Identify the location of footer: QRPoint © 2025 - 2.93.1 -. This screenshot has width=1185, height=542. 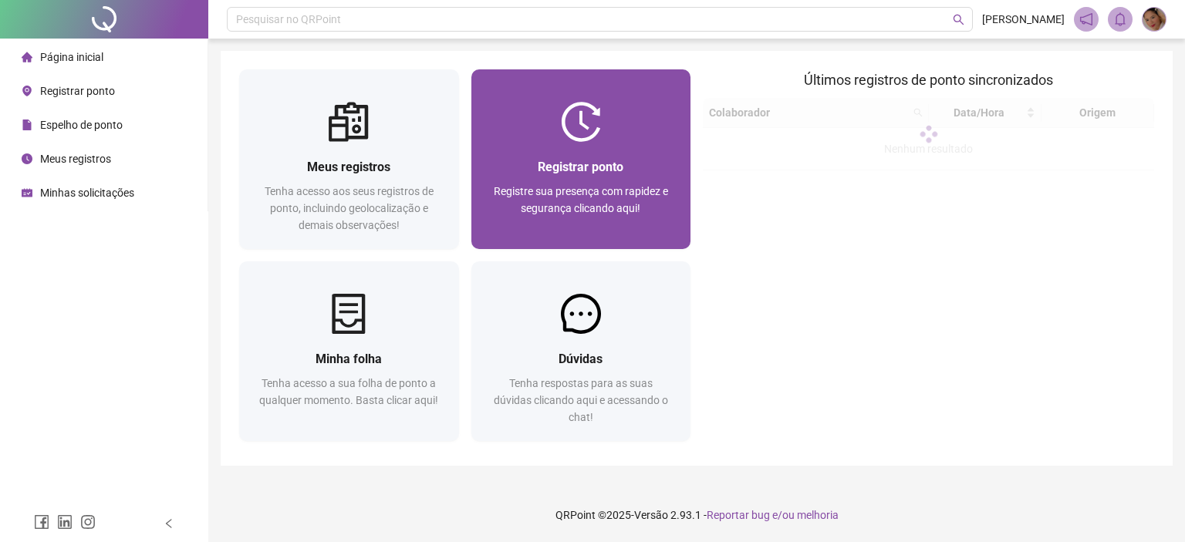
(697, 515).